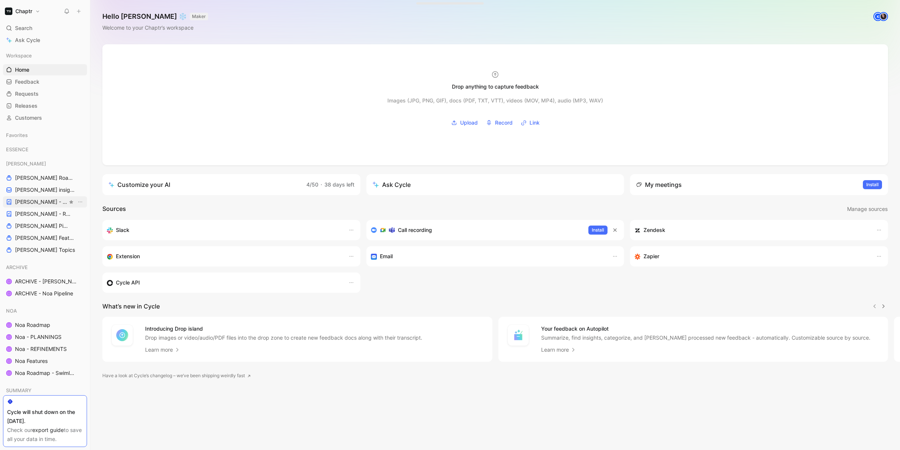 The image size is (900, 450). What do you see at coordinates (114, 209) in the screenshot?
I see `h2: Sources` at bounding box center [114, 209].